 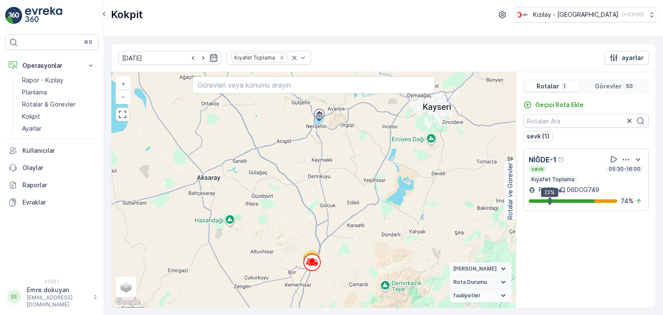 I want to click on p: 50, so click(x=630, y=86).